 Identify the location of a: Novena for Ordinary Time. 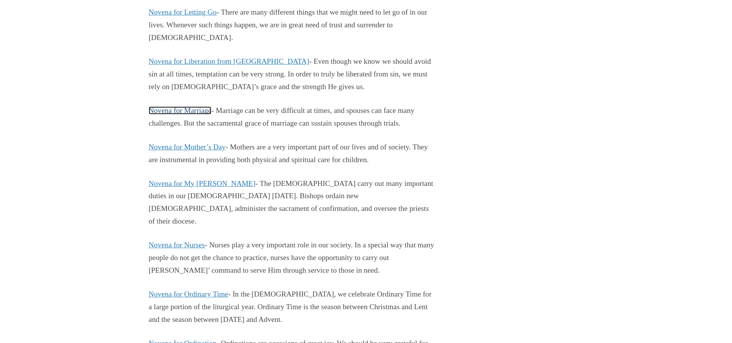
(188, 294).